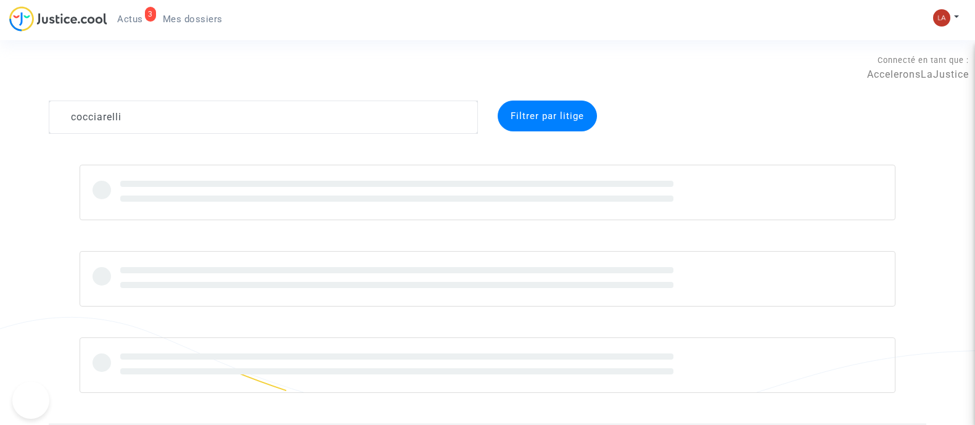 The height and width of the screenshot is (425, 975). I want to click on a: 3Actus, so click(130, 19).